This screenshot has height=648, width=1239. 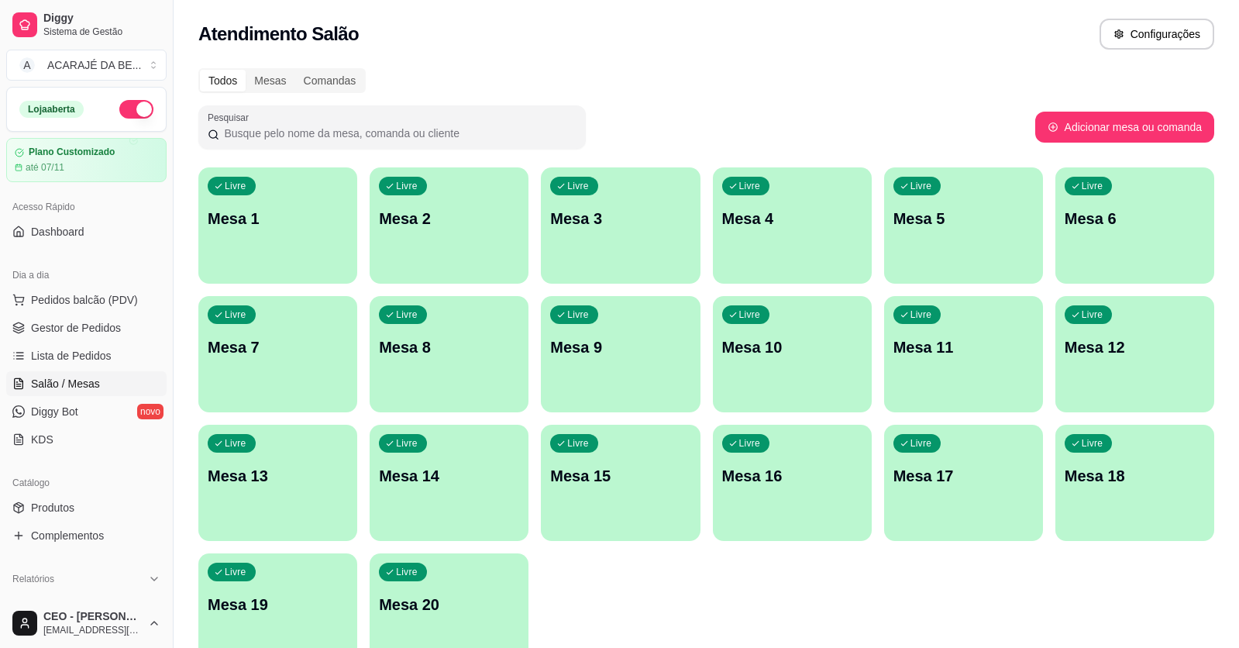 I want to click on article: até 07/11, so click(x=45, y=167).